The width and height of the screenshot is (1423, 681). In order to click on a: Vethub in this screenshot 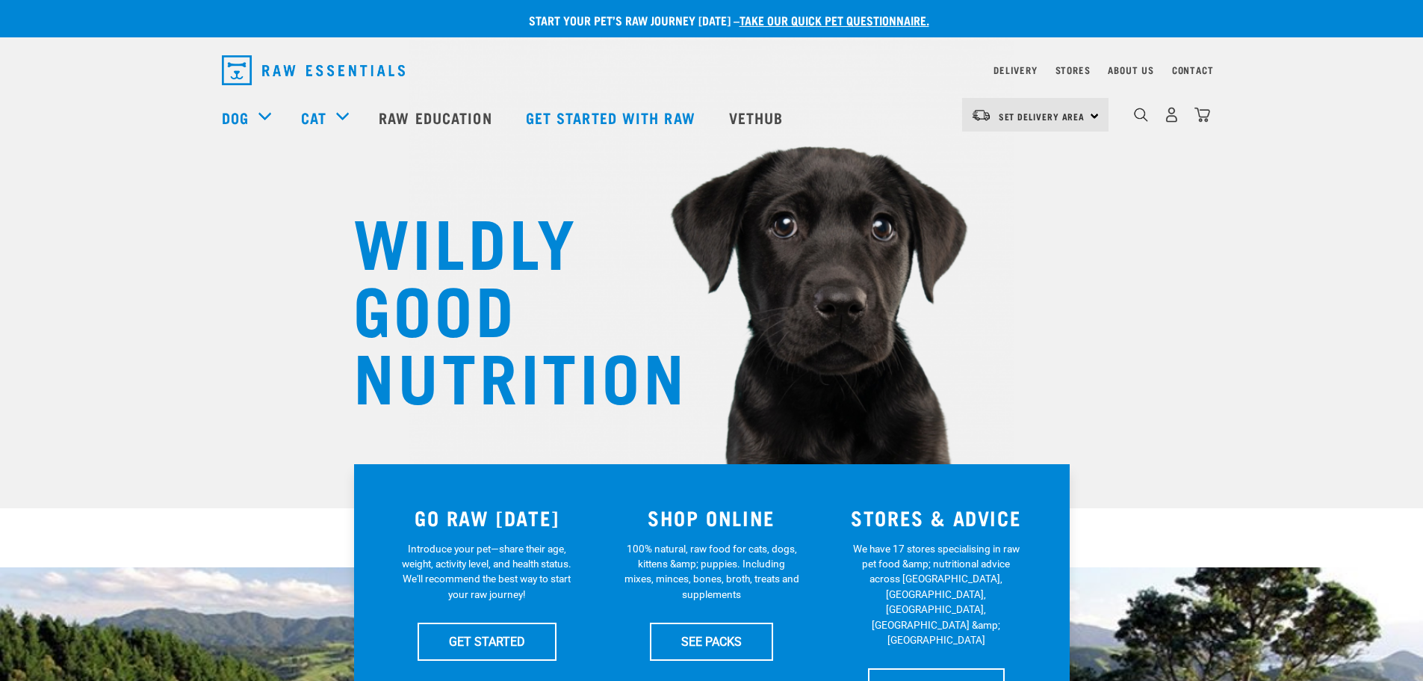, I will do `click(758, 117)`.